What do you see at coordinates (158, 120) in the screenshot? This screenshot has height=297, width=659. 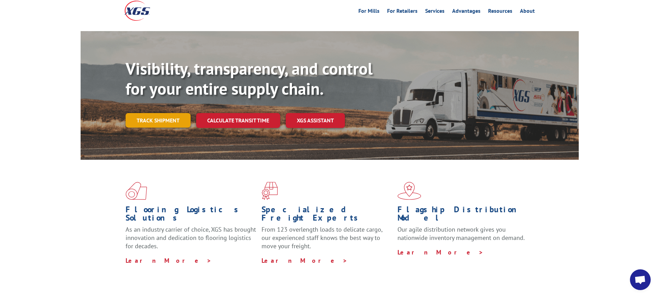 I see `a: Track shipment` at bounding box center [158, 120].